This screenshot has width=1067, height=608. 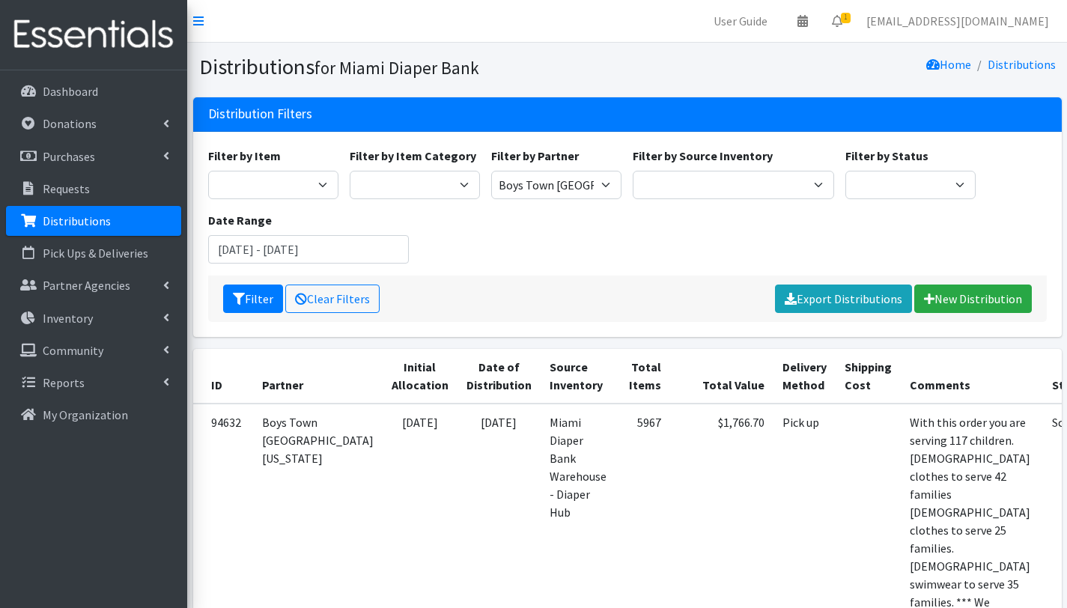 I want to click on p: My Organization, so click(x=85, y=415).